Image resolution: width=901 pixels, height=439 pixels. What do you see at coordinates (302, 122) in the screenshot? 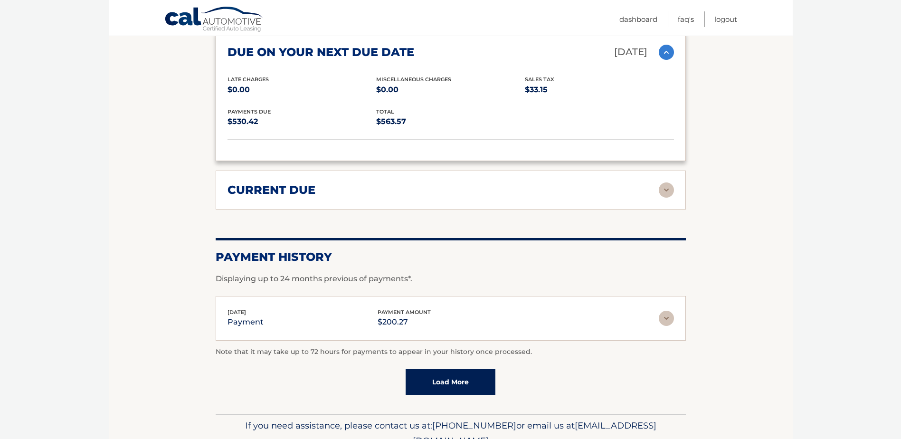
I see `p: $530.42` at bounding box center [302, 122].